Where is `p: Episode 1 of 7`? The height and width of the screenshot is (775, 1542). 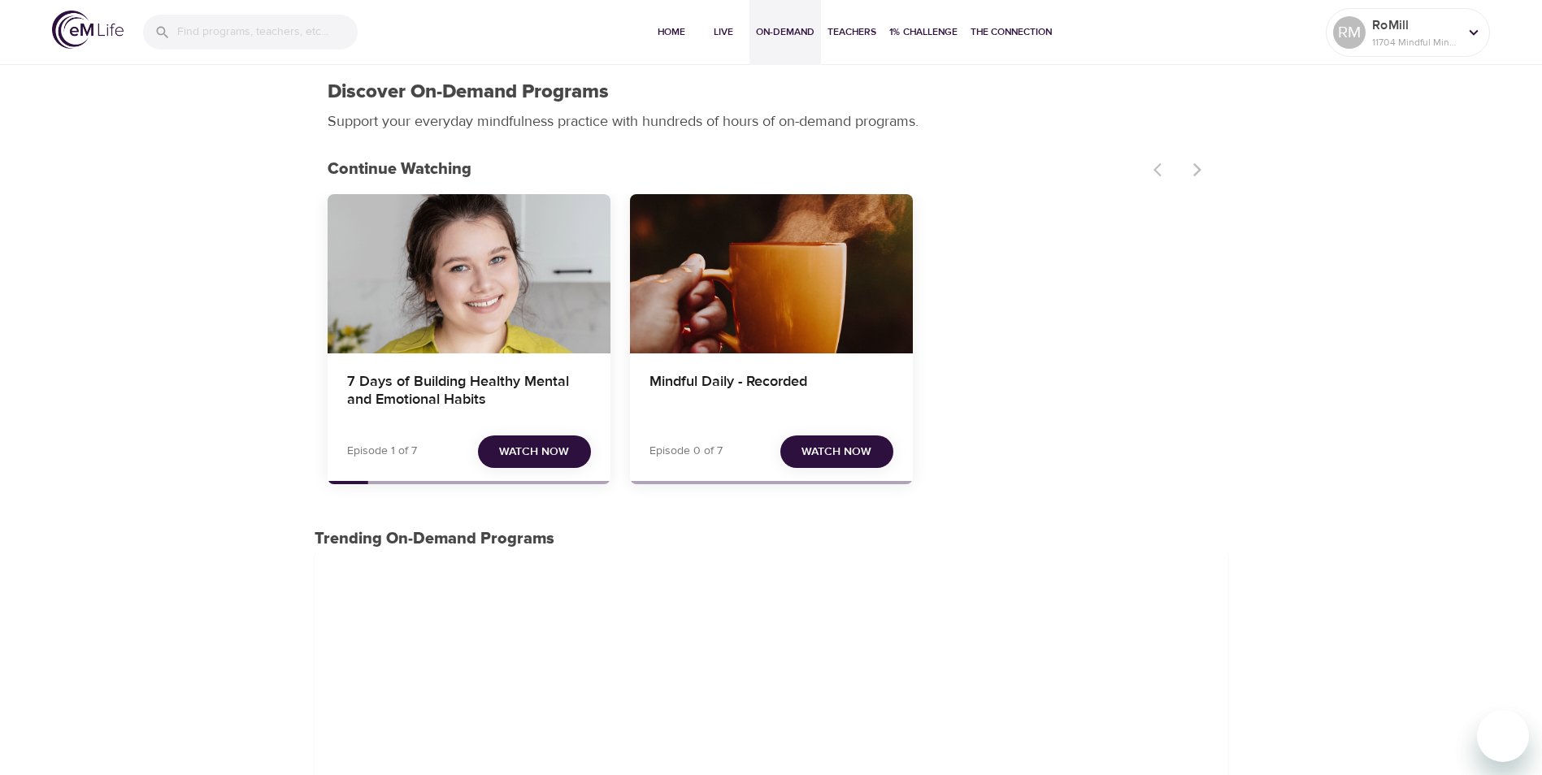
p: Episode 1 of 7 is located at coordinates (382, 451).